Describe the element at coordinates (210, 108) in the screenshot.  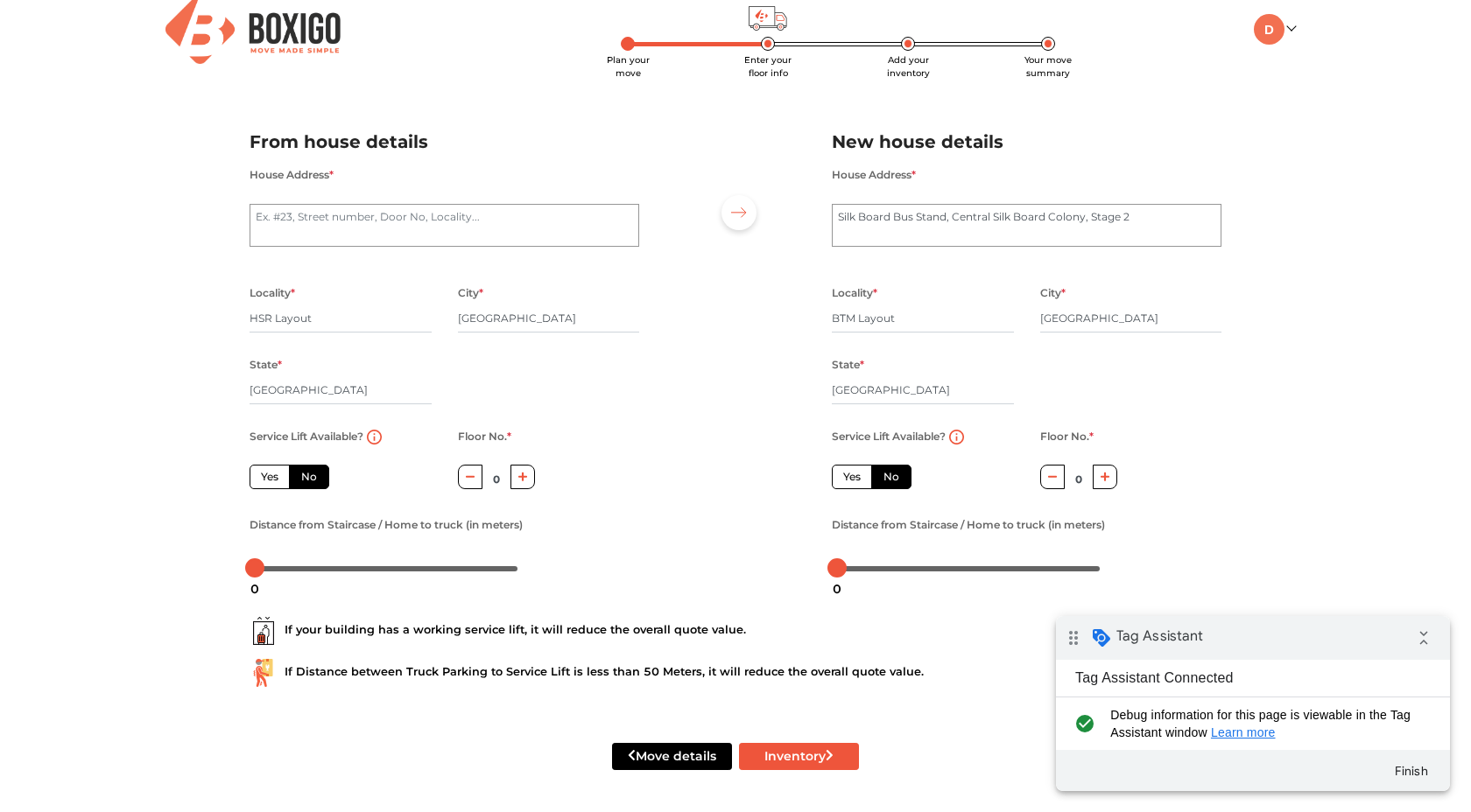
I see `span: Debug information for this page is viewable in the Tag Assistant window` at that location.